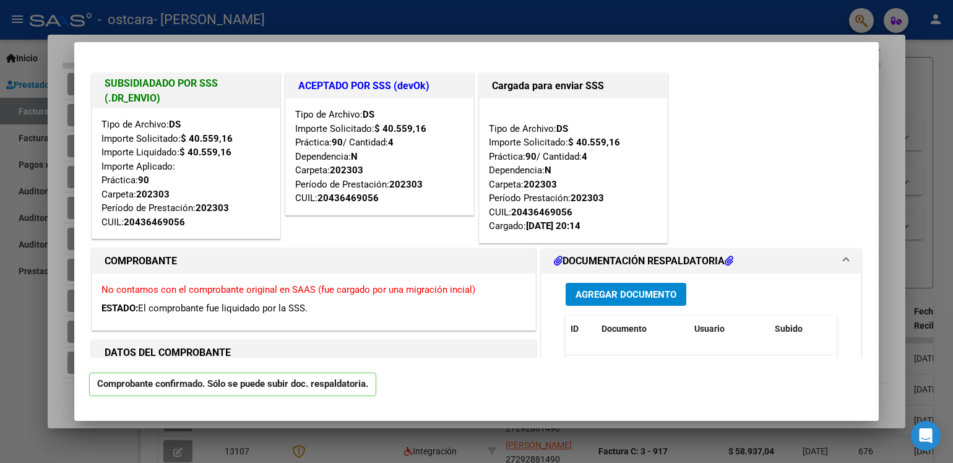 The width and height of the screenshot is (953, 463). Describe the element at coordinates (625, 294) in the screenshot. I see `button: Agregar Documento` at that location.